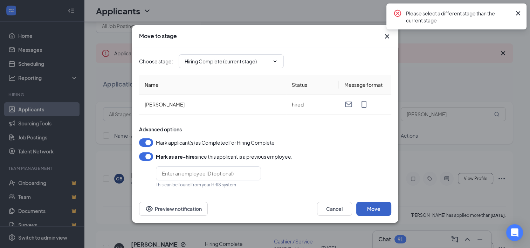 The width and height of the screenshot is (530, 248). Describe the element at coordinates (156, 61) in the screenshot. I see `span: Choose stage :` at that location.